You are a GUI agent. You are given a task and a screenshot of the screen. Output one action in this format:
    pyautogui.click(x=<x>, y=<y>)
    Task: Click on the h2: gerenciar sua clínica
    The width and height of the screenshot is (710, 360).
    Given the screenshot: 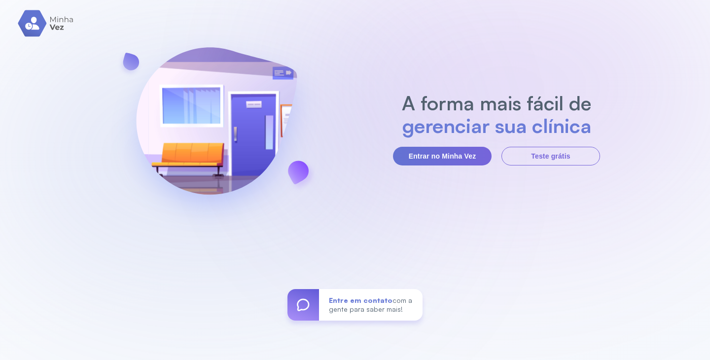 What is the action you would take?
    pyautogui.click(x=497, y=126)
    